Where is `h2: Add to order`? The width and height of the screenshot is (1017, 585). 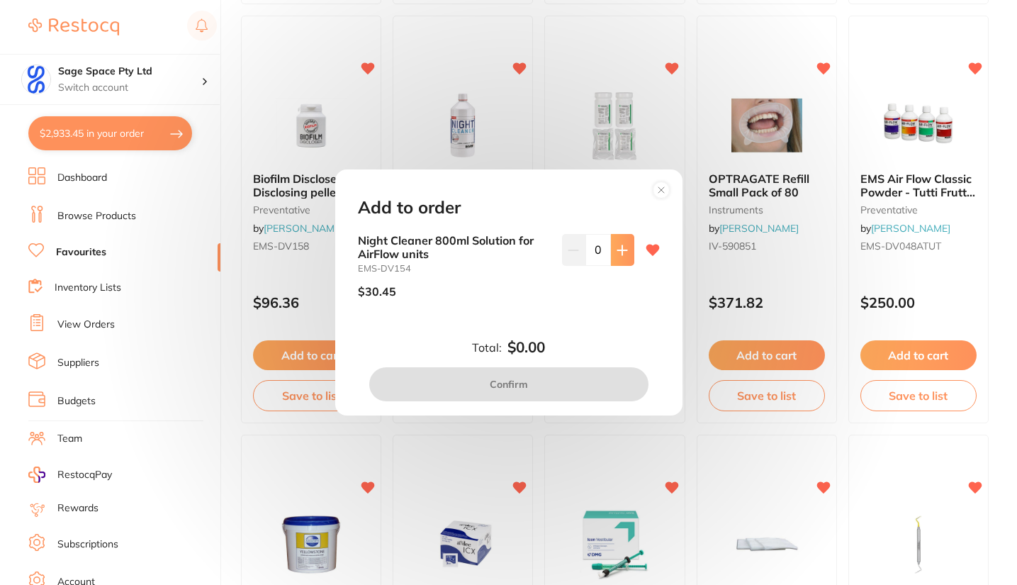
h2: Add to order is located at coordinates (409, 208).